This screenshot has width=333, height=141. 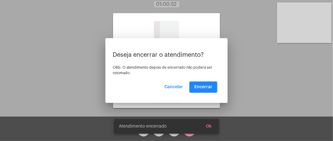 What do you see at coordinates (167, 43) in the screenshot?
I see `img: 21e865a3-0c32-a0ee-b1ff-d681ccd3ac4b.png` at bounding box center [167, 43].